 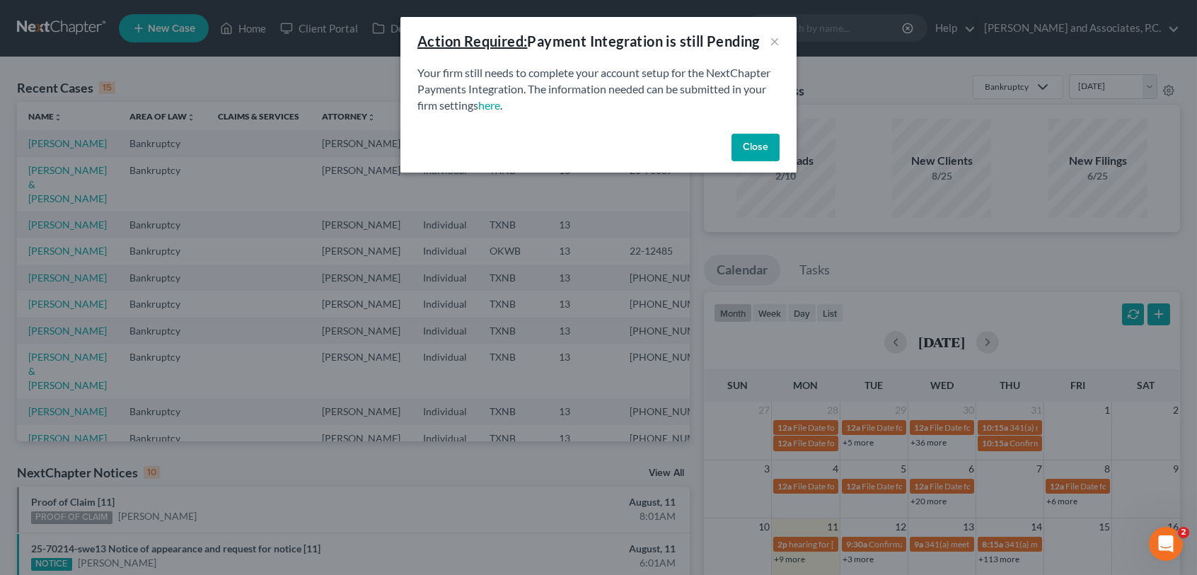 I want to click on u: Action Required:, so click(x=472, y=41).